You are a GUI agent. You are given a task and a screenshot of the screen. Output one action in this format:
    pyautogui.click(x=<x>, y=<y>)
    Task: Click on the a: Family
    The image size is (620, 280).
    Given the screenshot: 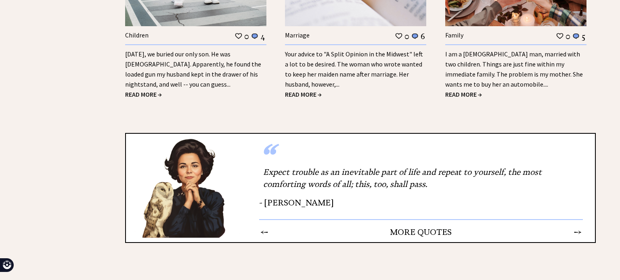 What is the action you would take?
    pyautogui.click(x=454, y=35)
    